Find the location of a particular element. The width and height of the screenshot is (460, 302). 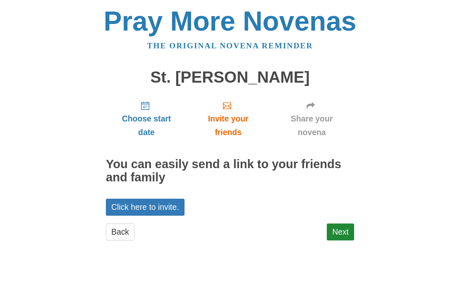

a: Choose start date is located at coordinates (146, 119).